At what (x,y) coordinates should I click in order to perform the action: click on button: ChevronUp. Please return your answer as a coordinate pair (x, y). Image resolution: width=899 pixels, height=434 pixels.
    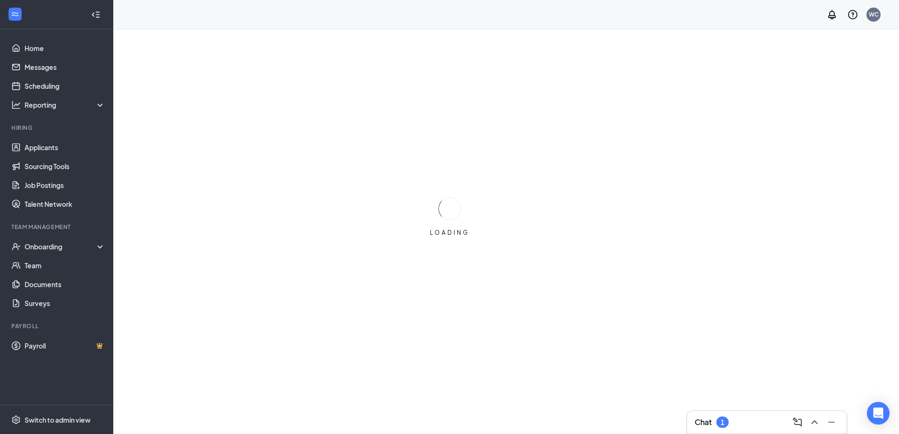
    Looking at the image, I should click on (815, 422).